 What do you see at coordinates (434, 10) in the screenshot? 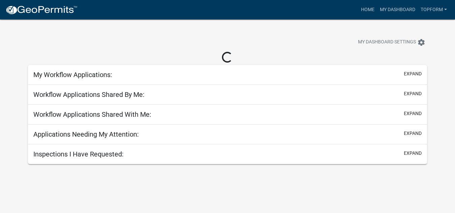
I see `a: TopForm` at bounding box center [434, 10].